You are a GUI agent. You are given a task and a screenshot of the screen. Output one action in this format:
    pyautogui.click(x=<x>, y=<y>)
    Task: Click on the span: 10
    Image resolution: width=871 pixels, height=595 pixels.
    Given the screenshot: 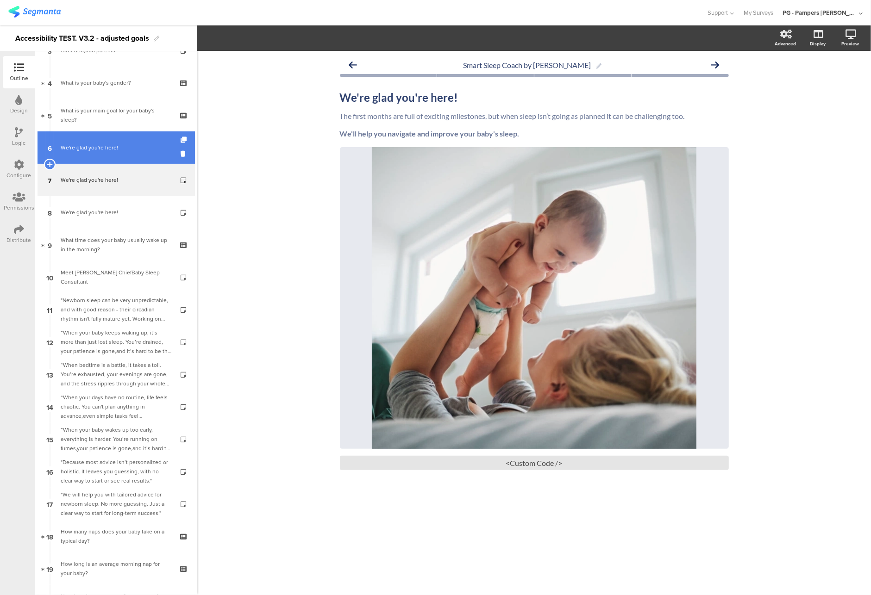 What is the action you would take?
    pyautogui.click(x=50, y=277)
    